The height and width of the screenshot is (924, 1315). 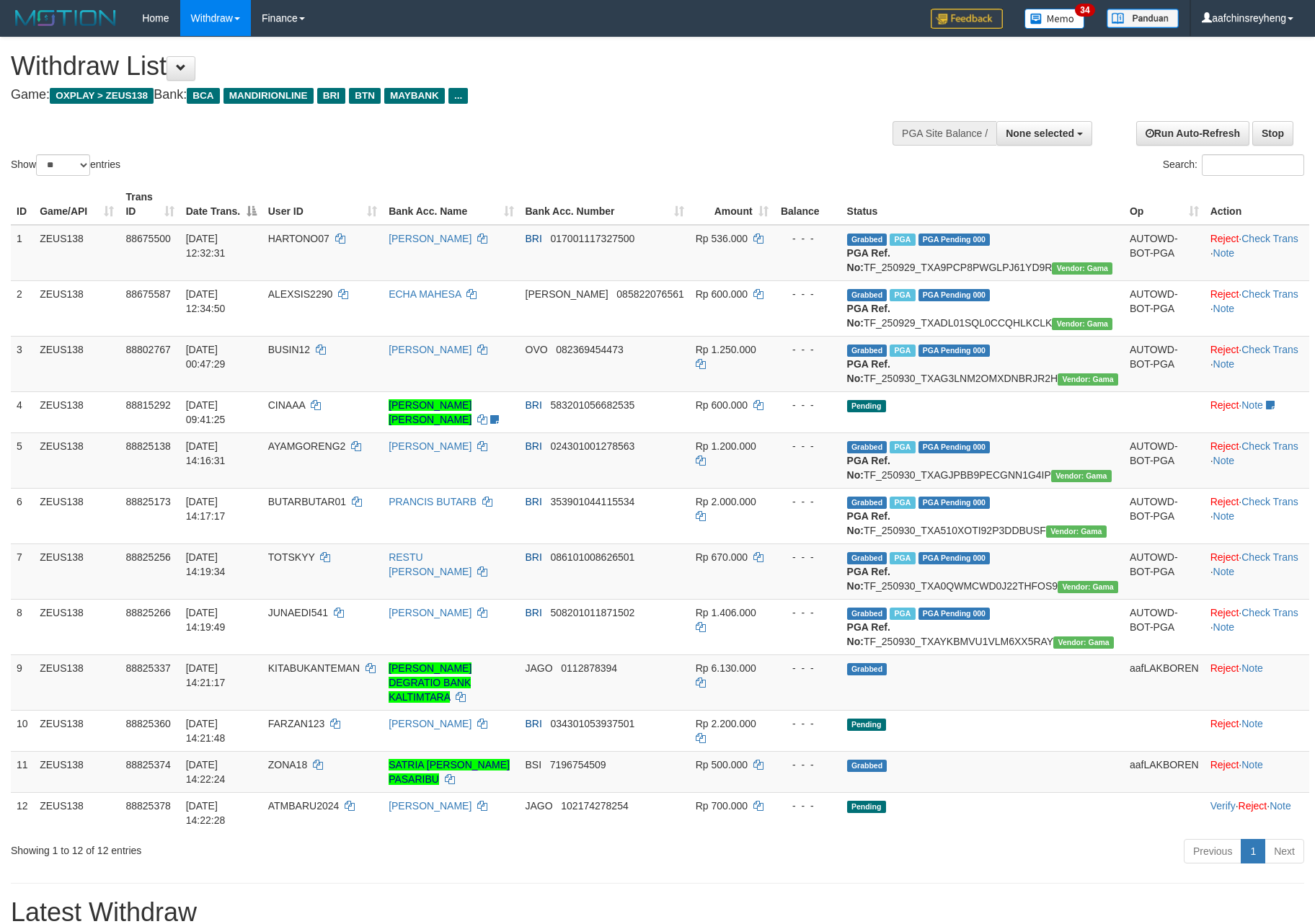 I want to click on span: 88675587, so click(x=148, y=294).